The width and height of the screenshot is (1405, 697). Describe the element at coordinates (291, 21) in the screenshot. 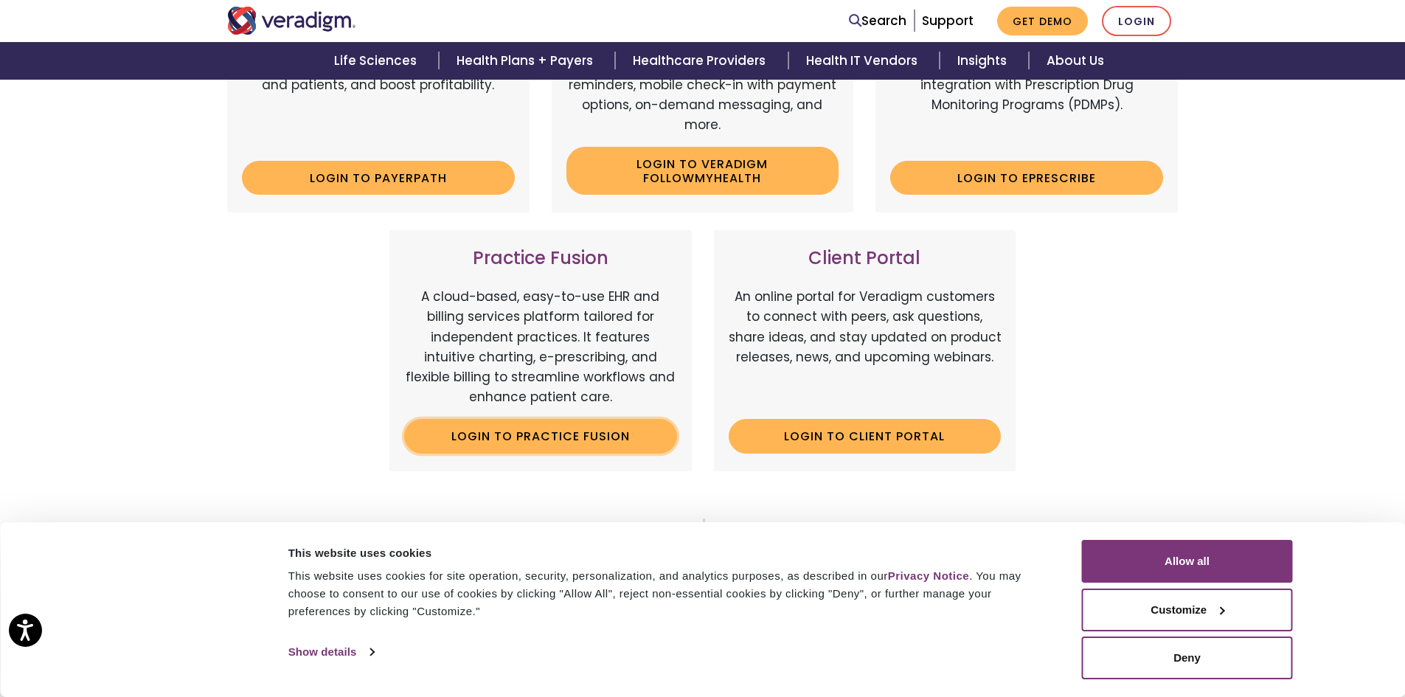

I see `img: Veradigm logo` at that location.